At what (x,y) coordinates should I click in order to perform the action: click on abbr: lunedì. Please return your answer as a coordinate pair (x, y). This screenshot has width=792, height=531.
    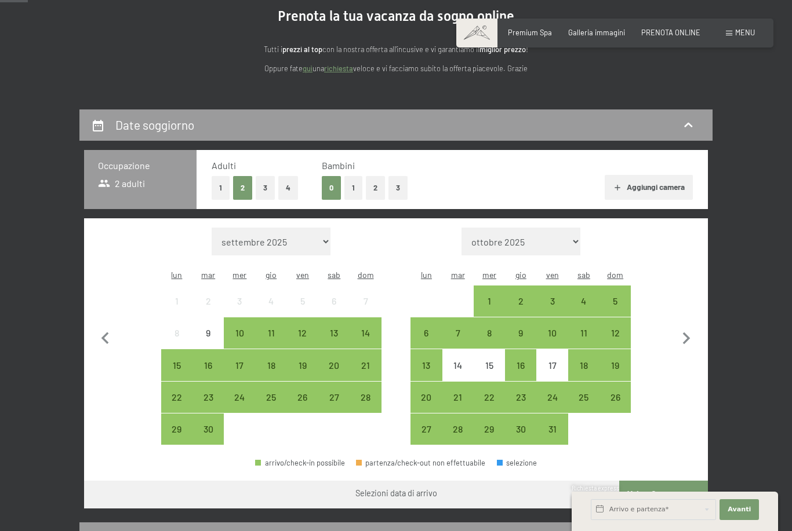
    Looking at the image, I should click on (176, 275).